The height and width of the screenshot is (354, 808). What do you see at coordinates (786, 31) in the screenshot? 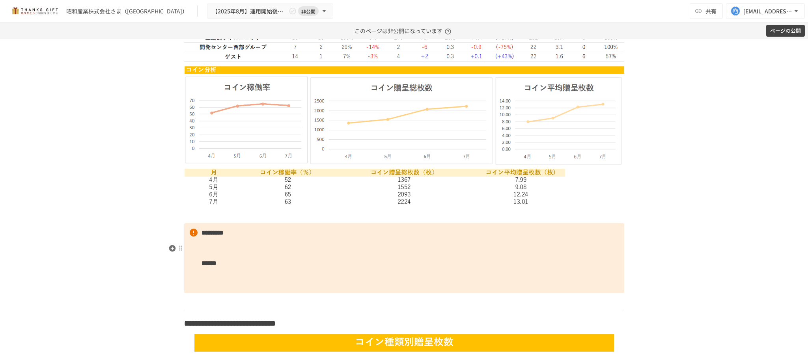
I see `button: ページの公開` at bounding box center [786, 31].